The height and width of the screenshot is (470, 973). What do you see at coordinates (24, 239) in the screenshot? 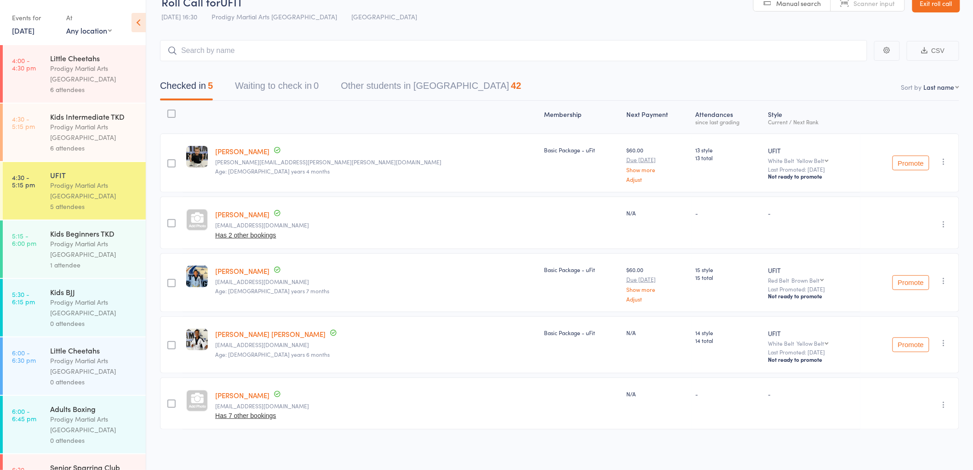
I see `time: 5:15 - 6:00 pm` at bounding box center [24, 239].